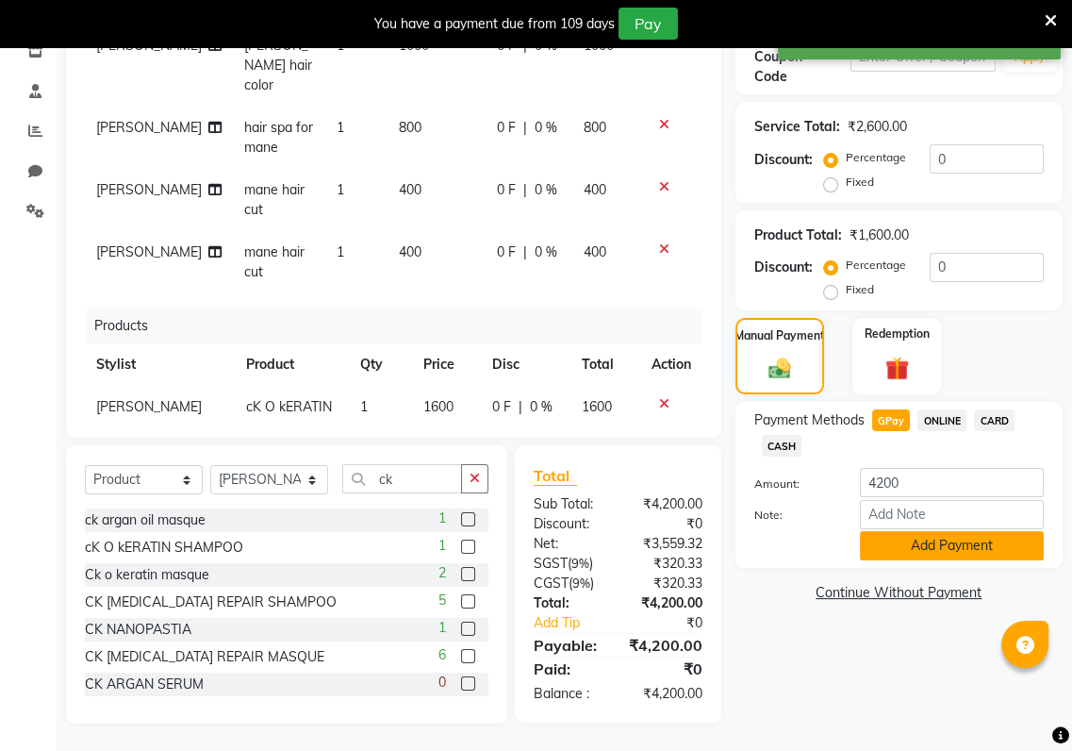 The image size is (1072, 751). What do you see at coordinates (667, 543) in the screenshot?
I see `div: ₹3,559.32` at bounding box center [667, 543].